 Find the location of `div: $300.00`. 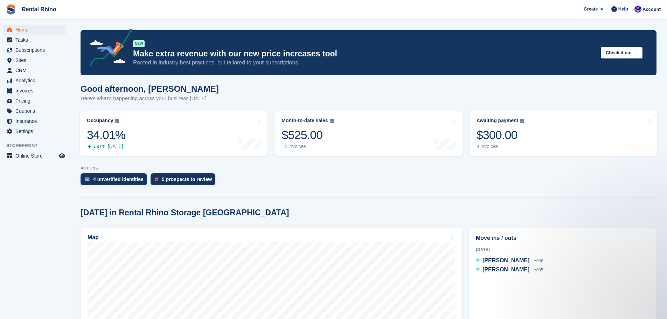

div: $300.00 is located at coordinates (500, 135).